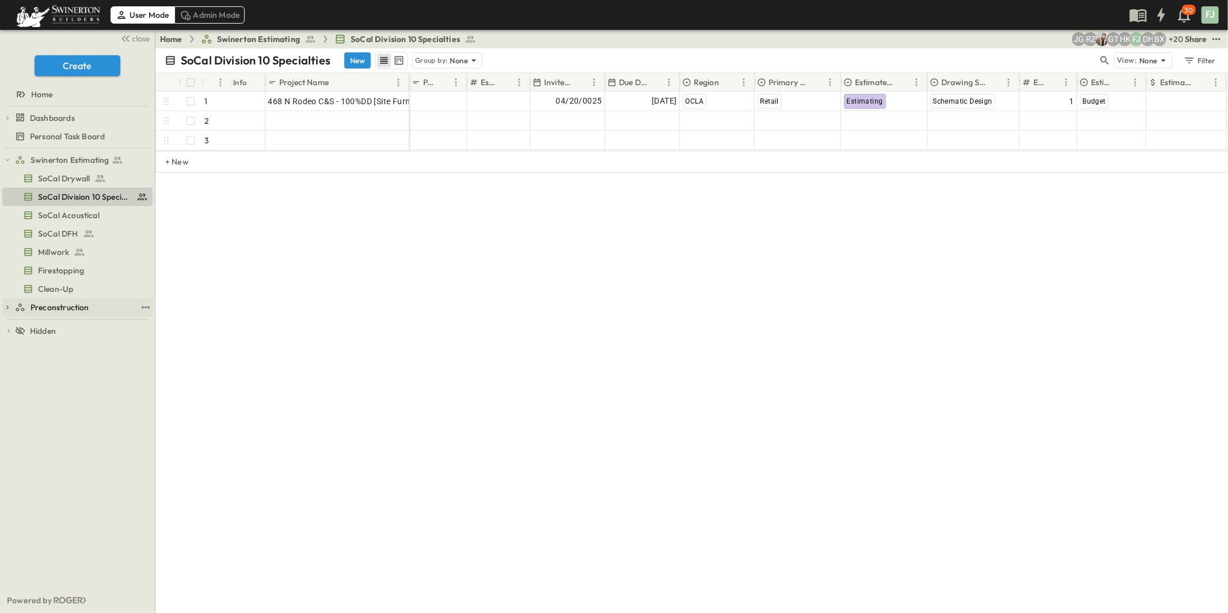 This screenshot has width=1228, height=613. What do you see at coordinates (1102, 39) in the screenshot?
I see `img: Gonzalo Martinez (gonzalo.martinez@nationalbuildingspecialties.com)` at bounding box center [1102, 39].